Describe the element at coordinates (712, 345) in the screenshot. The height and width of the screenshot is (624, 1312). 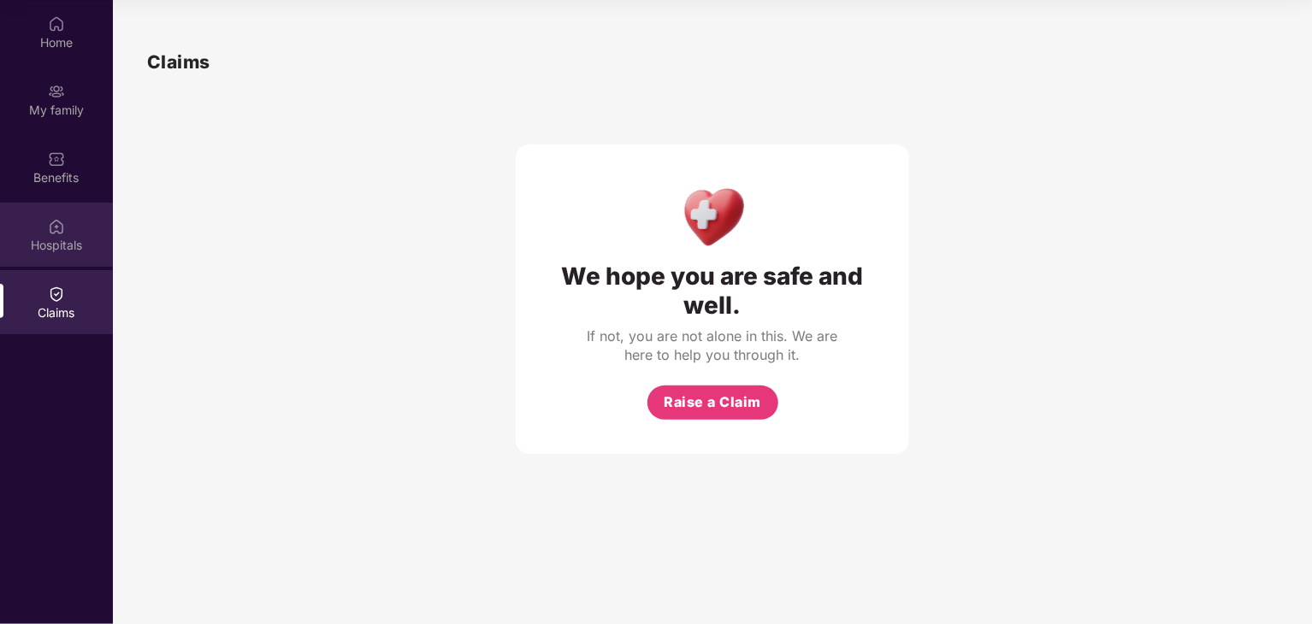
I see `div: If not, you are not alone in this. We are here to help you through it.` at that location.